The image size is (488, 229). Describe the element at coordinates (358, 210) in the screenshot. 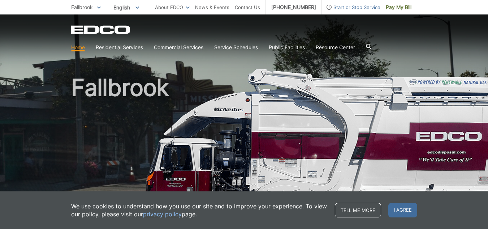

I see `a: Tell me more` at that location.